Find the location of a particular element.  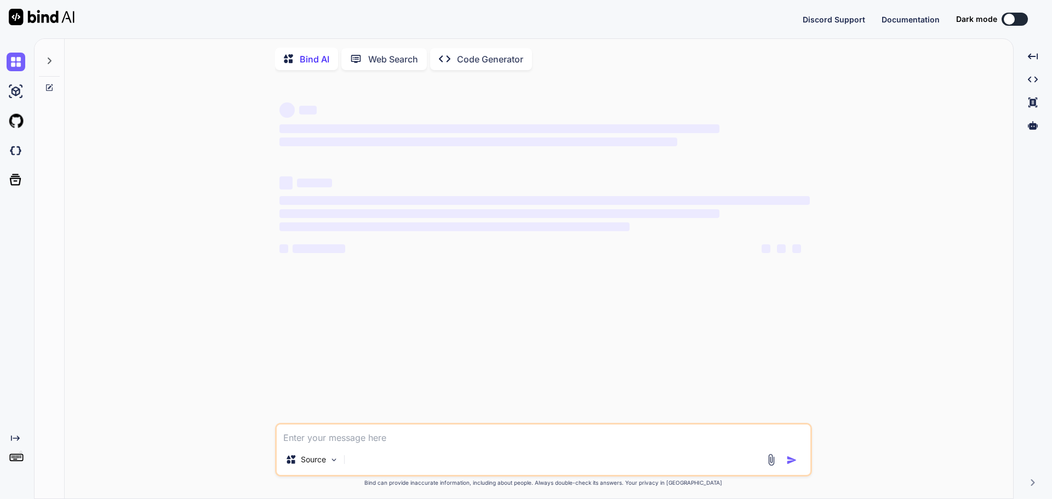

span: Documentation is located at coordinates (911, 19).